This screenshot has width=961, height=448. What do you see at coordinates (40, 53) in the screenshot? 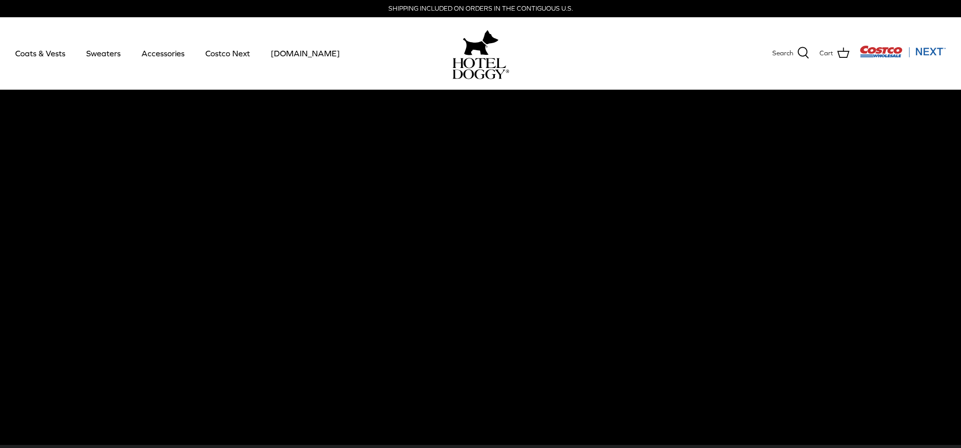
I see `a: Coats & Vests` at bounding box center [40, 53].